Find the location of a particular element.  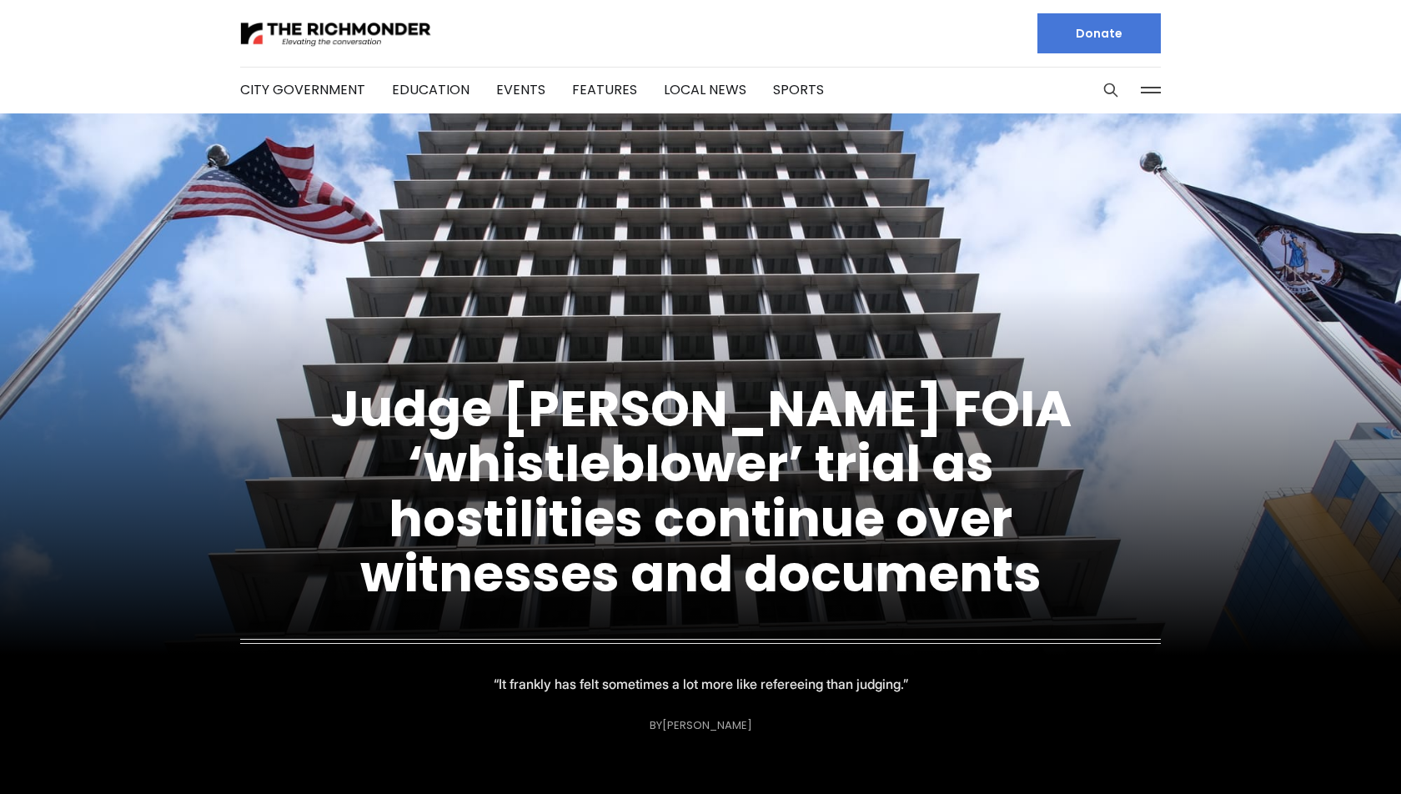

a: Local News is located at coordinates (705, 89).